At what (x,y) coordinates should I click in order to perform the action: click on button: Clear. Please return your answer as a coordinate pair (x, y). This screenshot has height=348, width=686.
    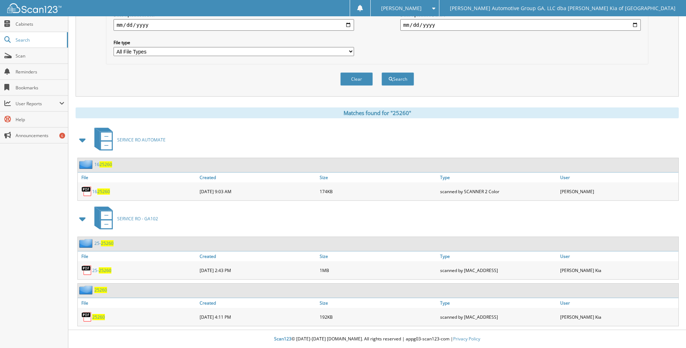
    Looking at the image, I should click on (357, 79).